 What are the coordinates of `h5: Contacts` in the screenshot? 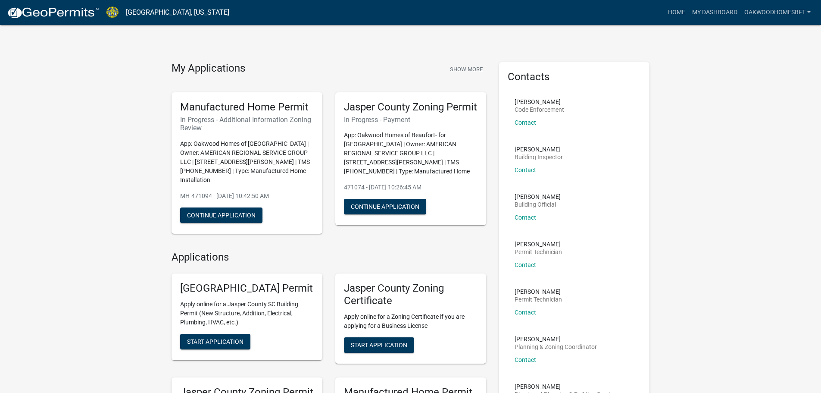 It's located at (574, 77).